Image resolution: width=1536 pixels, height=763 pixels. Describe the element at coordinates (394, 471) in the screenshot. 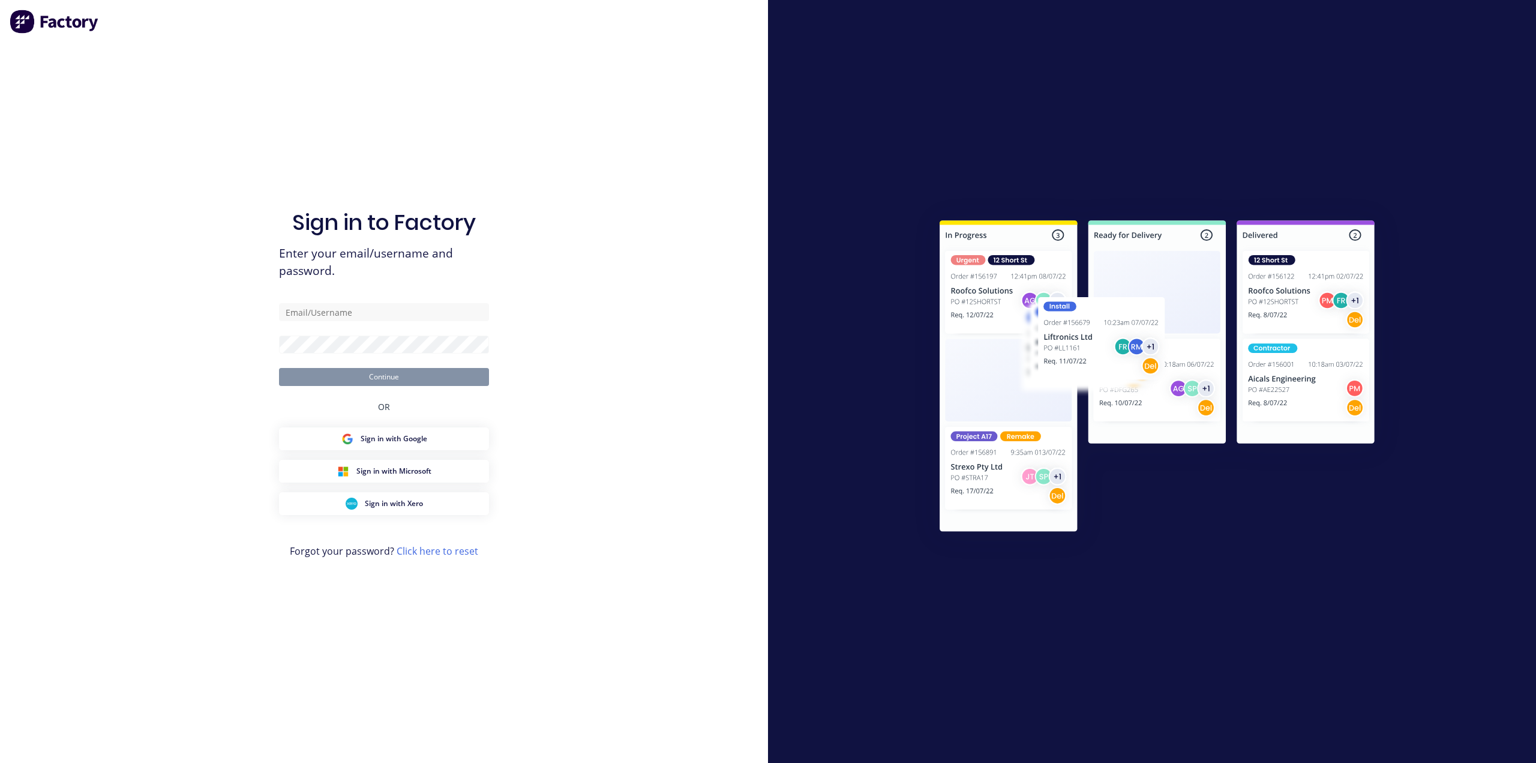

I see `span: Sign in with Microsoft` at that location.